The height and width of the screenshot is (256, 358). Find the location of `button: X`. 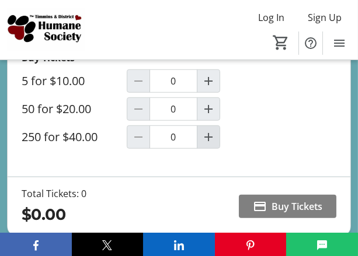

button: X is located at coordinates (107, 245).